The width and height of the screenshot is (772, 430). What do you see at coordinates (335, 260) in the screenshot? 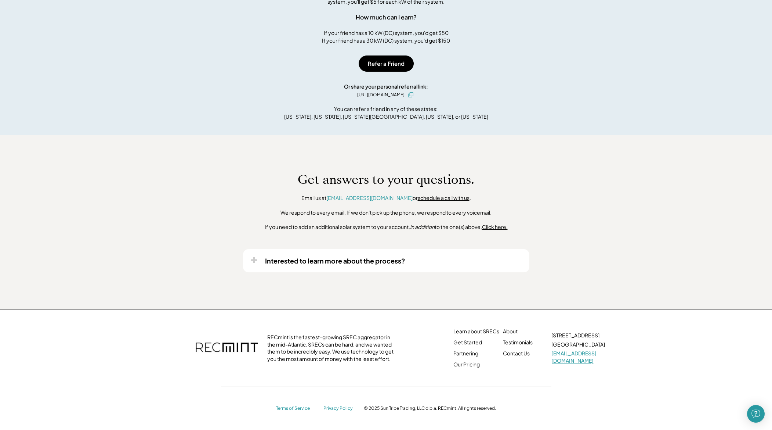
I see `div: Interested to learn more about the process?` at bounding box center [335, 260].